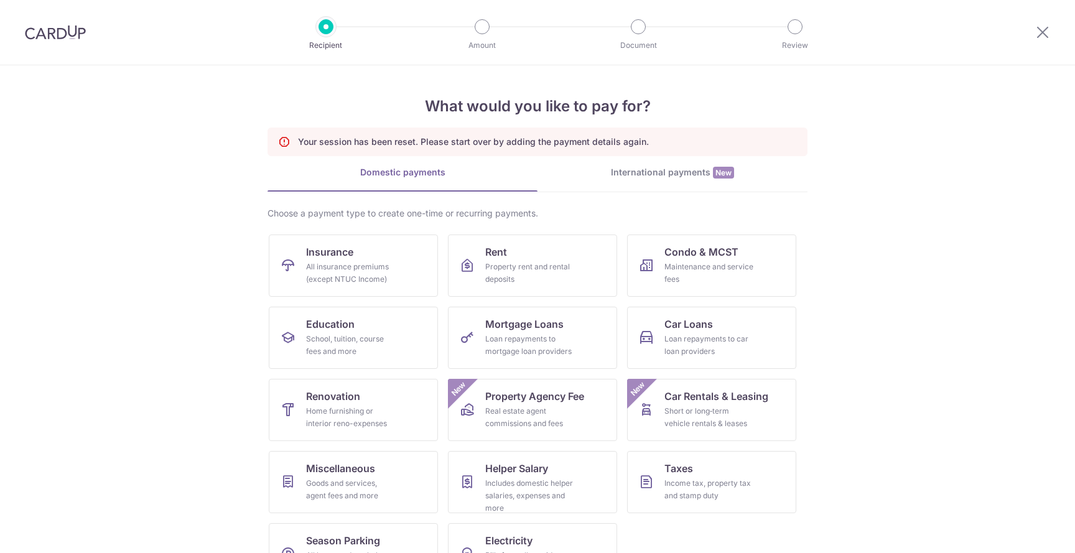 The height and width of the screenshot is (553, 1075). I want to click on p: Review, so click(795, 45).